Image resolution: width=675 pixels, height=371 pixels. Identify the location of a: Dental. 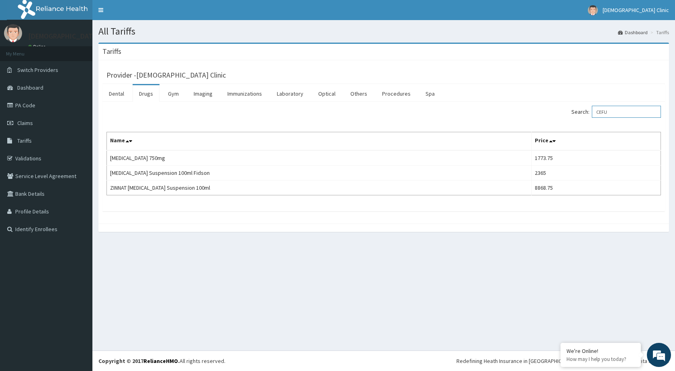
(116, 94).